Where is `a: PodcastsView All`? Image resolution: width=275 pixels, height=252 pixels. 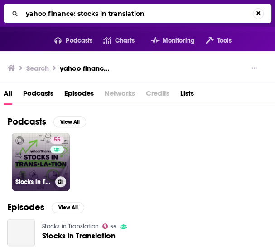 a: PodcastsView All is located at coordinates (47, 121).